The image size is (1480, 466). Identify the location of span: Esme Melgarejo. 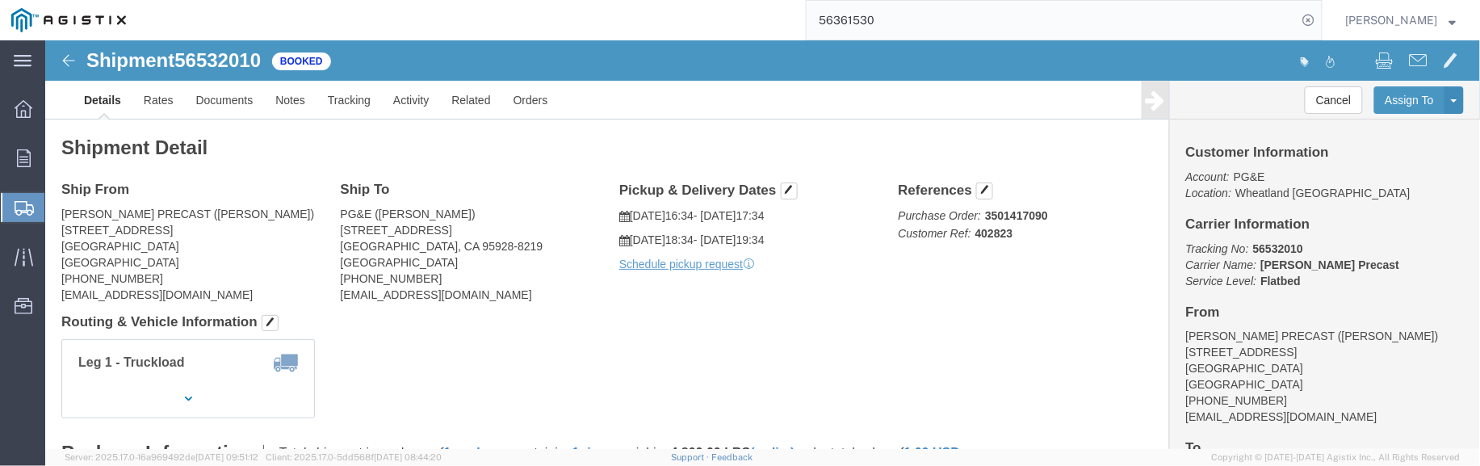
(1392, 20).